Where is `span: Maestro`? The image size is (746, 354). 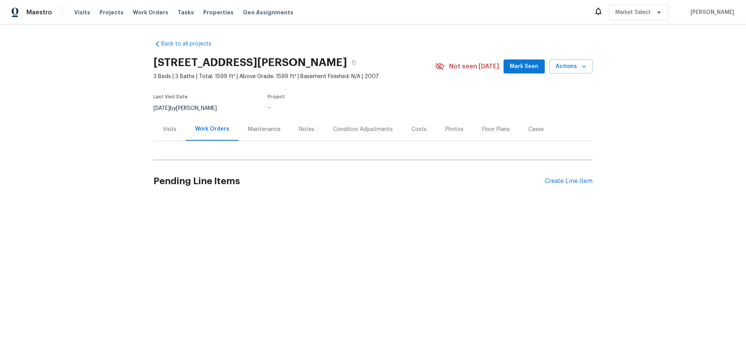 span: Maestro is located at coordinates (39, 12).